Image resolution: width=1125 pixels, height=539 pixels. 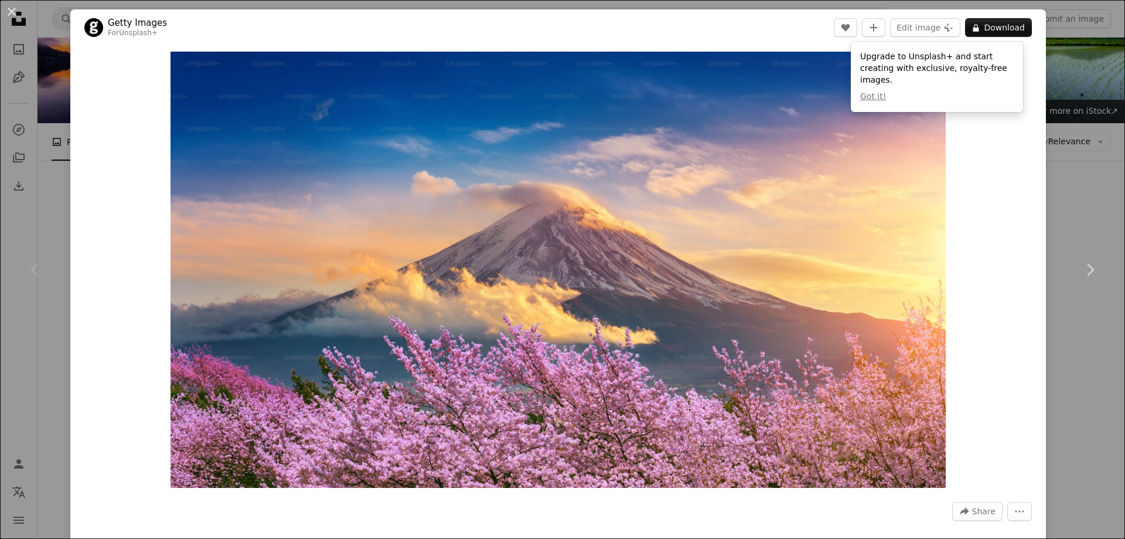 I want to click on button: Edit image, so click(x=926, y=28).